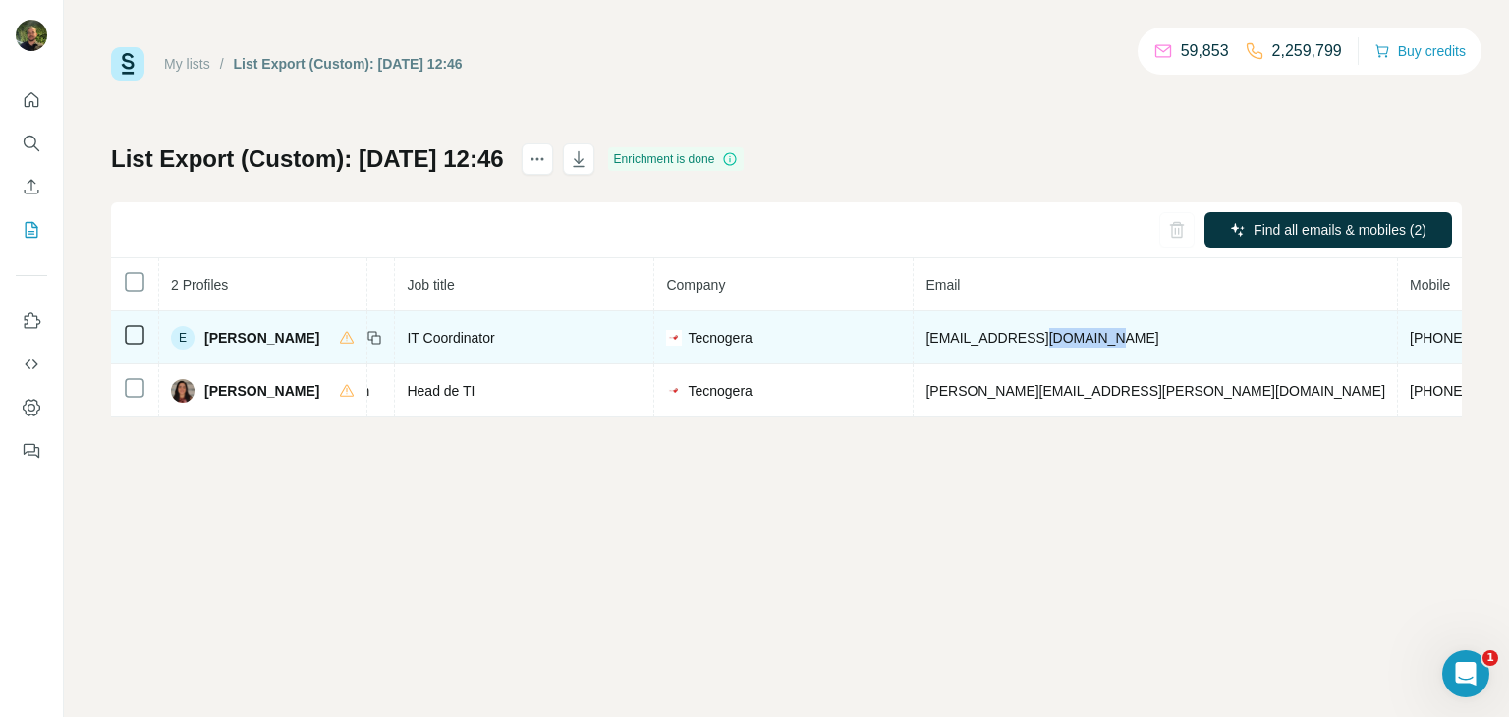 The image size is (1509, 717). I want to click on button: Use Surfe on LinkedIn, so click(31, 321).